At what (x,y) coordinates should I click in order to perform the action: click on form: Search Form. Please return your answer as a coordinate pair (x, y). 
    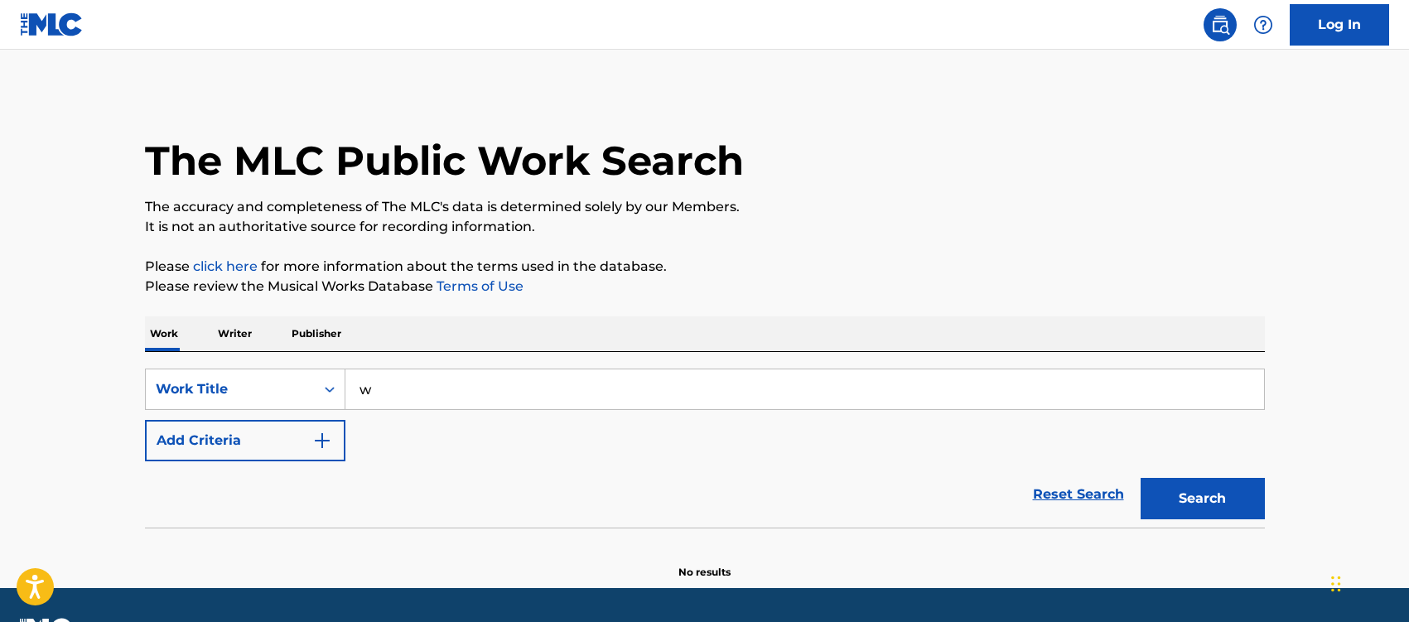
    Looking at the image, I should click on (705, 448).